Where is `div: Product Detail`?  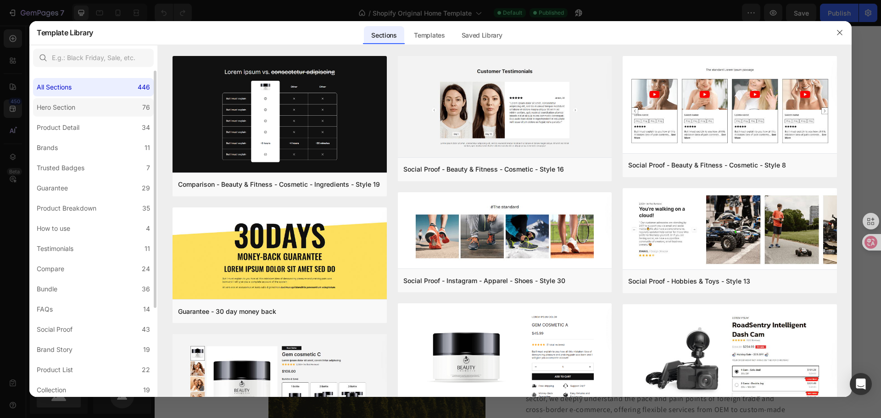
div: Product Detail is located at coordinates (58, 128).